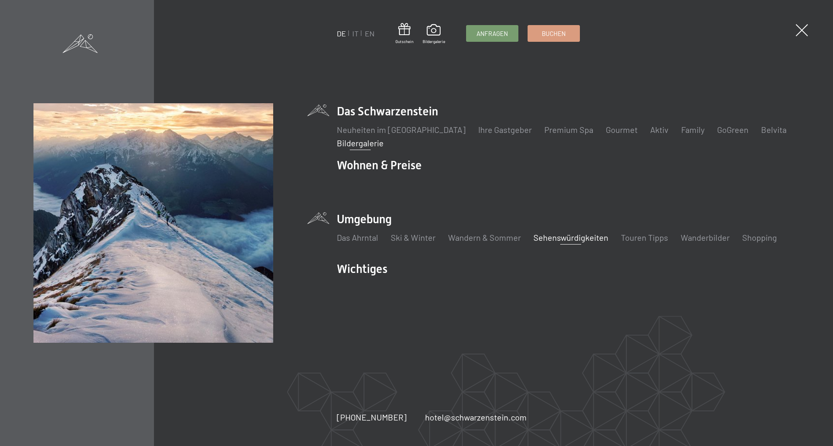 The width and height of the screenshot is (833, 446). Describe the element at coordinates (369, 33) in the screenshot. I see `a: EN` at that location.